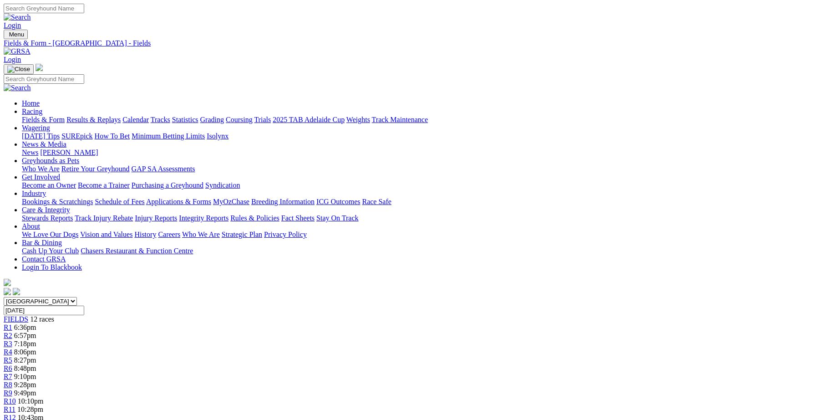  Describe the element at coordinates (31, 226) in the screenshot. I see `a: About` at that location.